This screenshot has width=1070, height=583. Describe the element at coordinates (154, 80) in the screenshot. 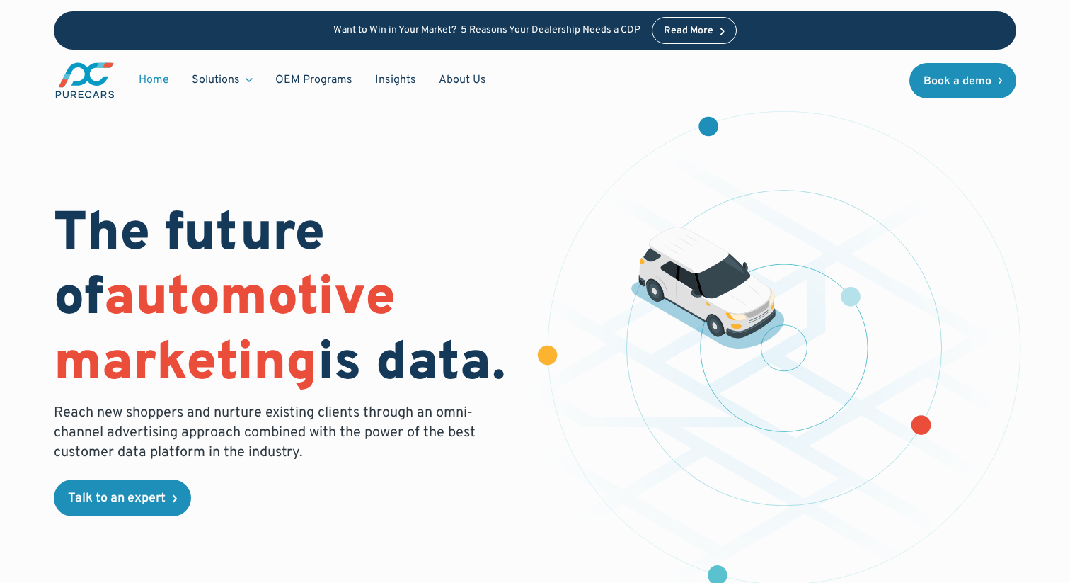

I see `a: Home` at that location.